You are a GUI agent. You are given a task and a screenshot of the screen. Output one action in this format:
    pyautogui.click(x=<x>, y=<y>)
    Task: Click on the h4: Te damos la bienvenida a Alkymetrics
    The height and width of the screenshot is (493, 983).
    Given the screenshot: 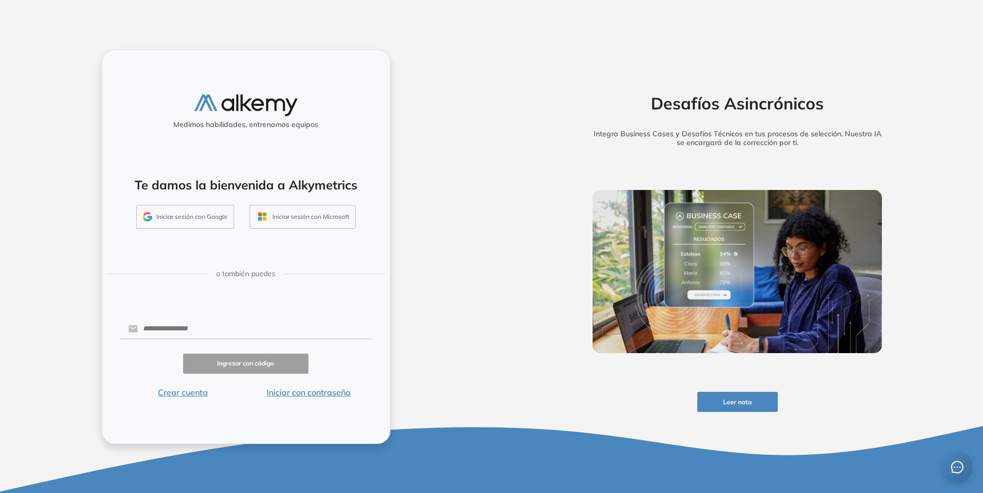 What is the action you would take?
    pyautogui.click(x=246, y=185)
    